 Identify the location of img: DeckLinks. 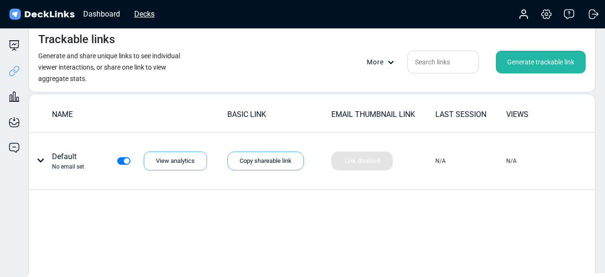
(42, 14).